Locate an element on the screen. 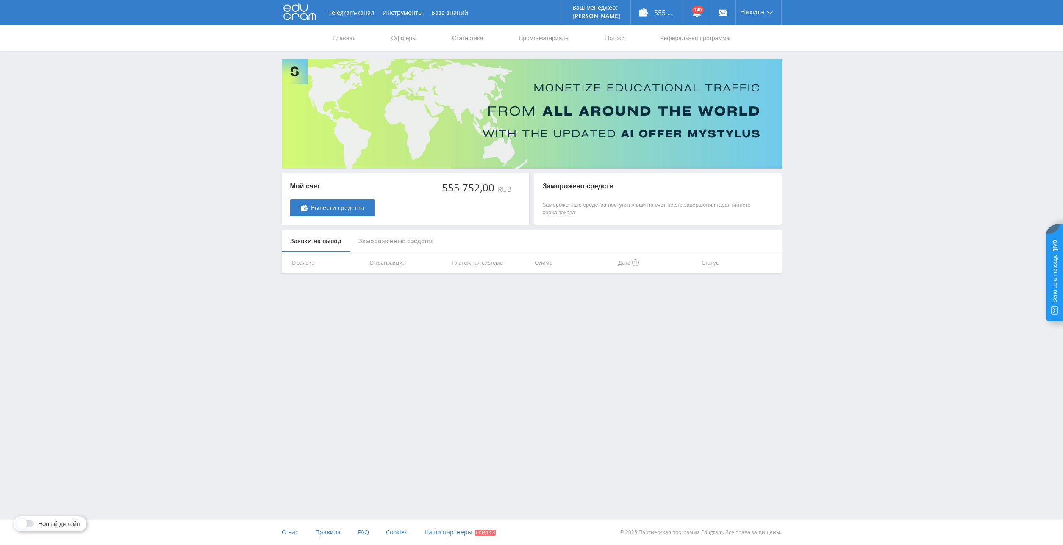 Image resolution: width=1063 pixels, height=545 pixels. a: Промо-материалы is located at coordinates (544, 38).